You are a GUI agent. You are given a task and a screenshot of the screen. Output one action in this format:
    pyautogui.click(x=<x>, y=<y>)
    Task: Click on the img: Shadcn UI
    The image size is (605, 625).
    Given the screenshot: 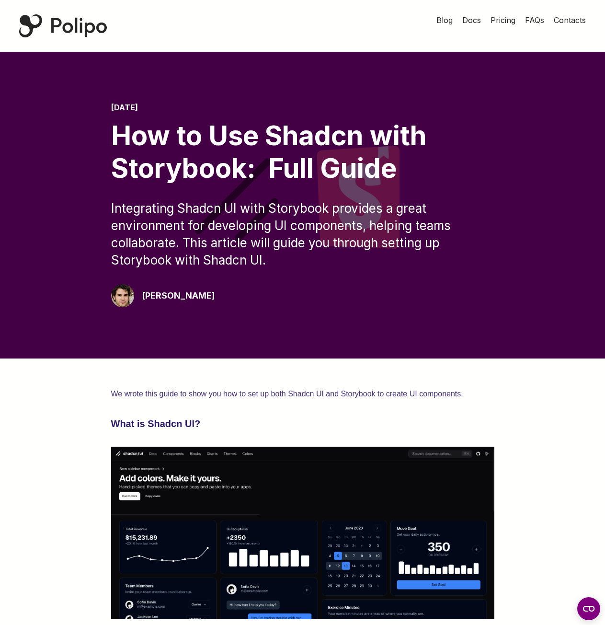 What is the action you would take?
    pyautogui.click(x=303, y=533)
    